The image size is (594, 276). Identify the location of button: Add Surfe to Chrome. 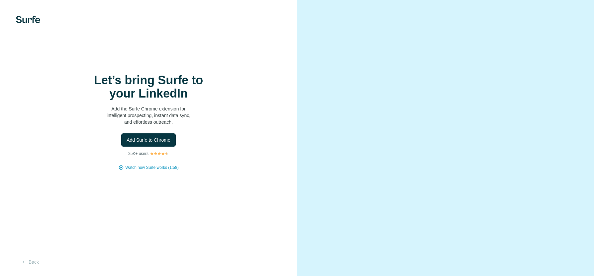
(149, 140).